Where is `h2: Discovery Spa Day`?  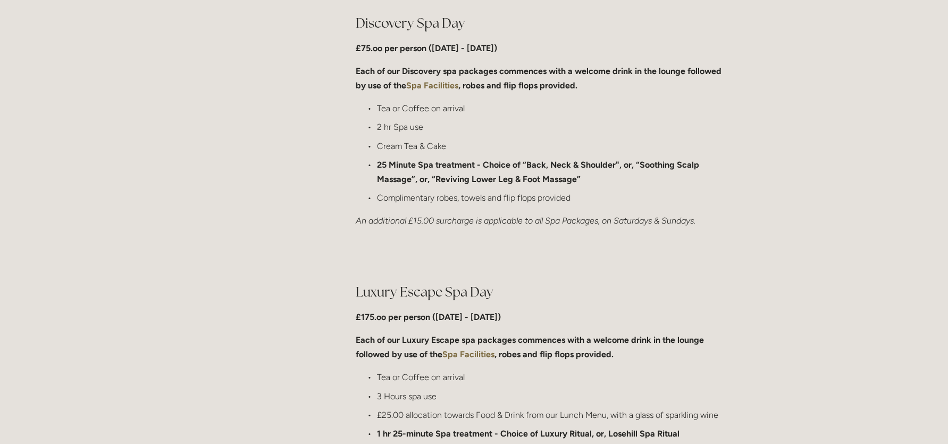 h2: Discovery Spa Day is located at coordinates (542, 23).